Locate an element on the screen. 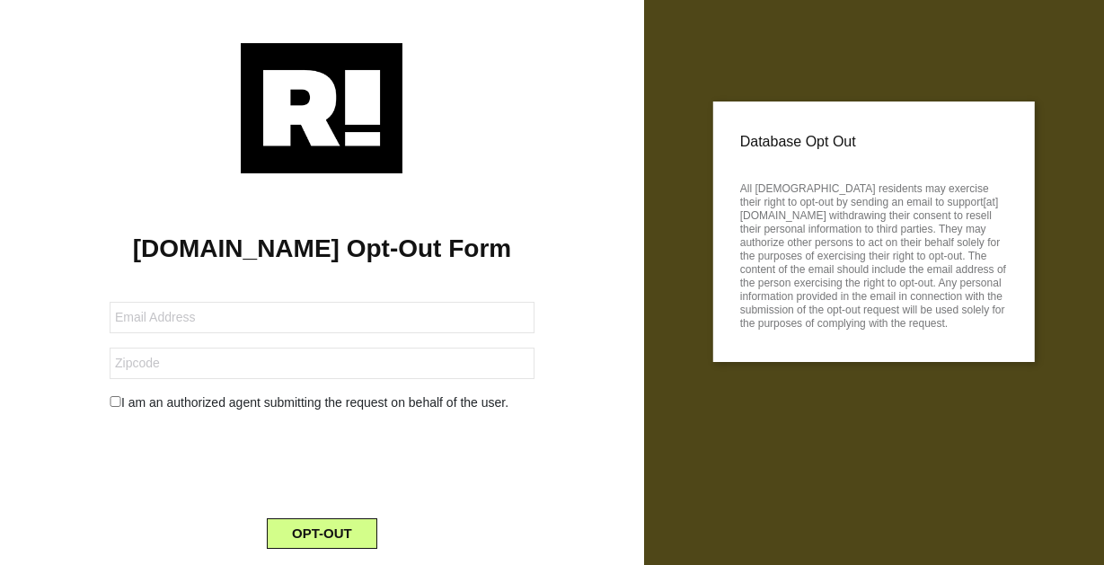 Image resolution: width=1104 pixels, height=565 pixels. input: Email Address is located at coordinates (321, 317).